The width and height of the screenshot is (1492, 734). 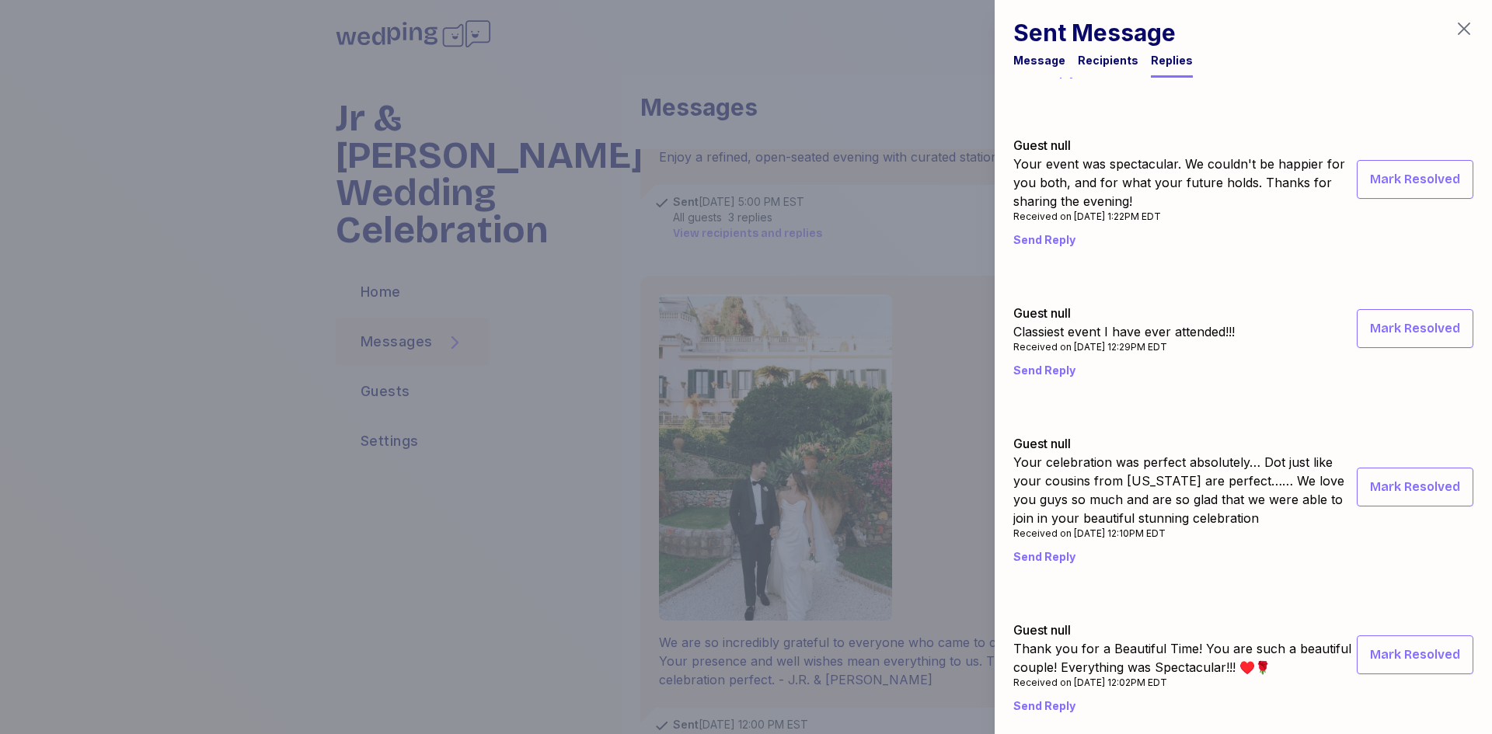 I want to click on div: Replies, so click(x=1172, y=61).